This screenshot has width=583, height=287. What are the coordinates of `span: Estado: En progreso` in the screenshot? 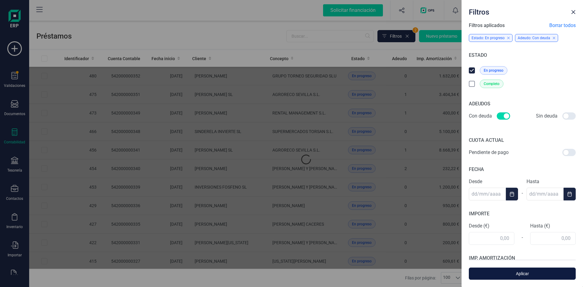 It's located at (488, 38).